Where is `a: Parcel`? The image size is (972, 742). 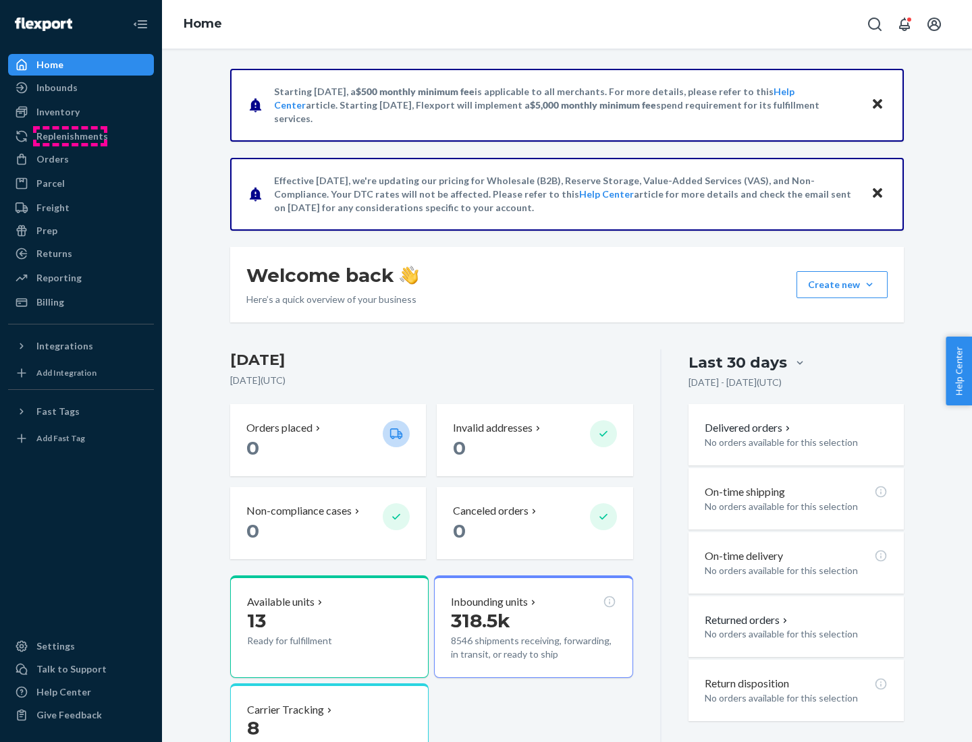
a: Parcel is located at coordinates (81, 184).